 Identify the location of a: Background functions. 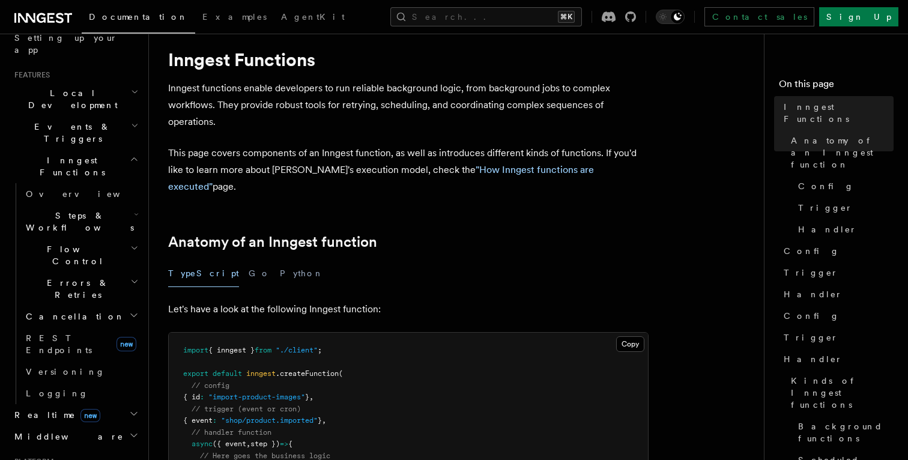
(843, 432).